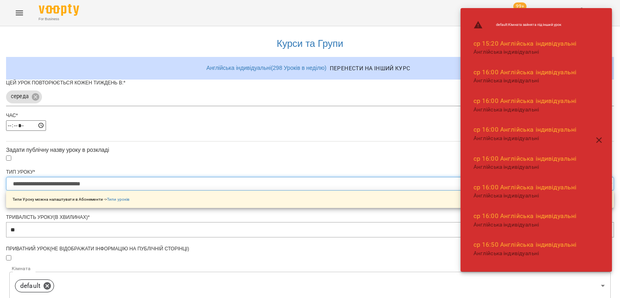 This screenshot has width=620, height=298. I want to click on button: Menu, so click(19, 13).